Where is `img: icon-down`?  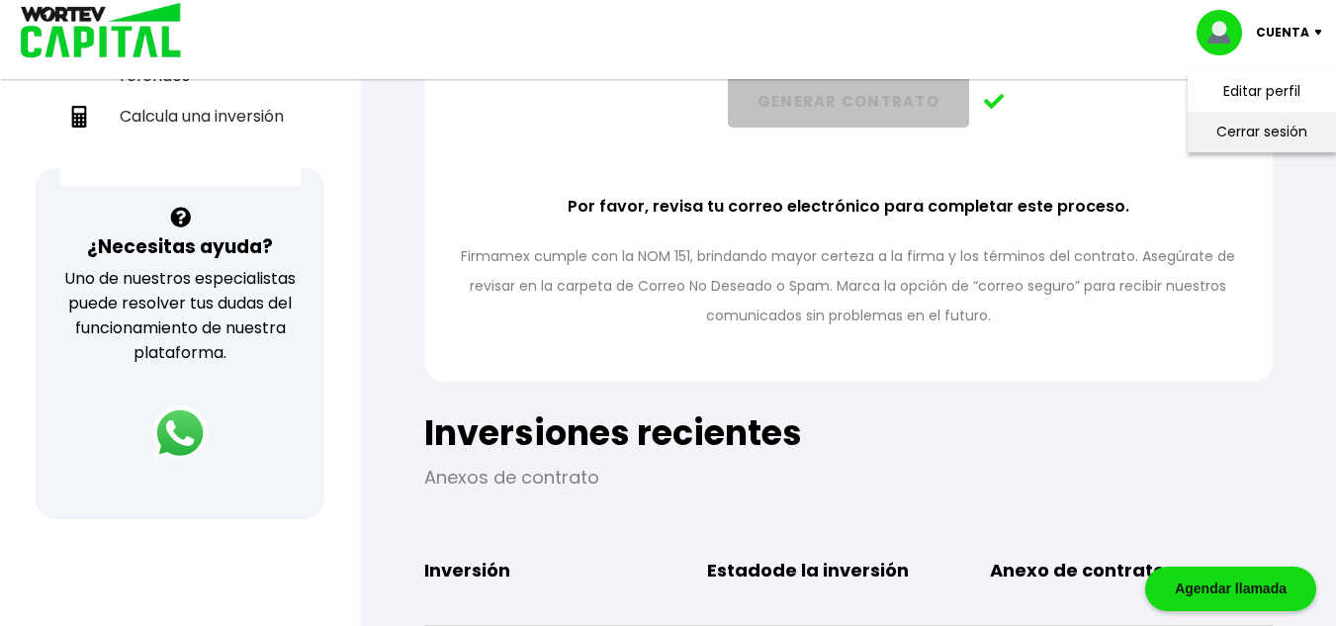
img: icon-down is located at coordinates (1322, 33).